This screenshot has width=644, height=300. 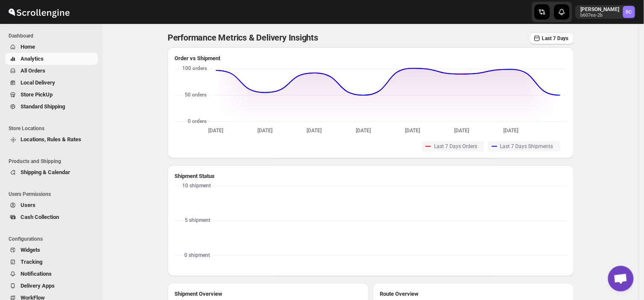 I want to click on span: Store PickUp, so click(x=36, y=94).